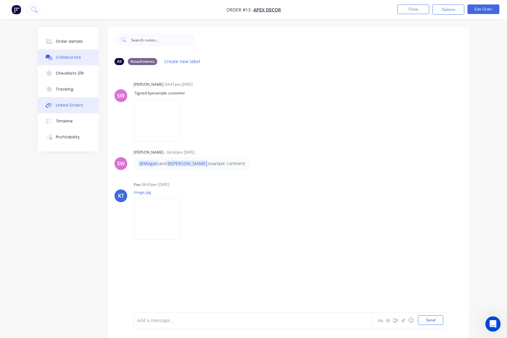 The width and height of the screenshot is (507, 338). What do you see at coordinates (80, 217) in the screenshot?
I see `span: News` at bounding box center [80, 217].